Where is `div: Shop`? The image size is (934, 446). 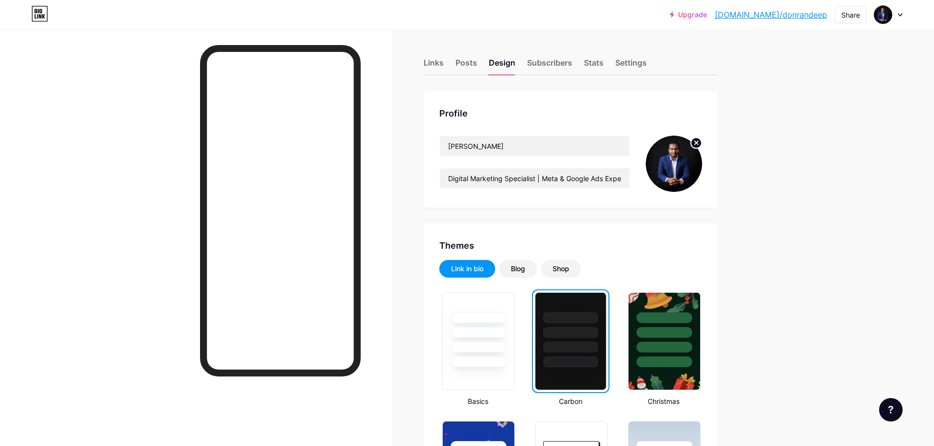
div: Shop is located at coordinates (561, 269).